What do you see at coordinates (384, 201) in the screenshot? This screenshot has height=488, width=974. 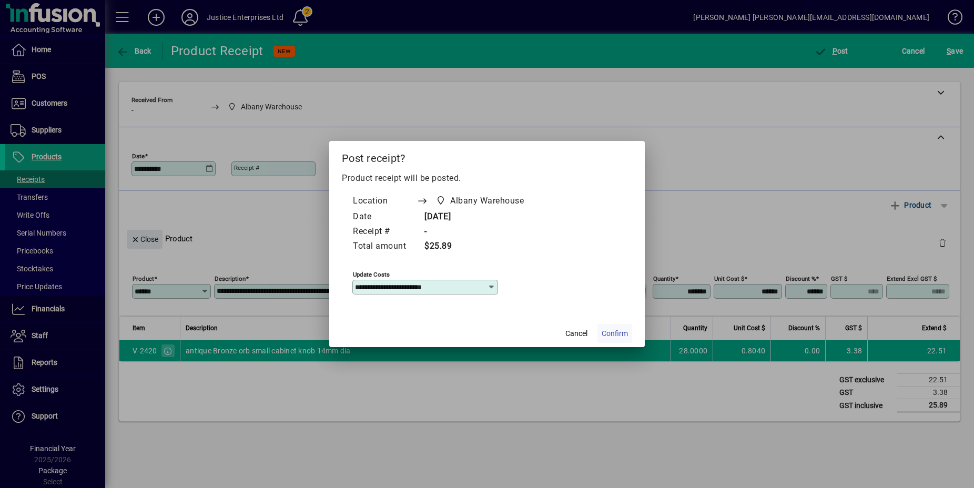 I see `td: Location` at bounding box center [384, 201].